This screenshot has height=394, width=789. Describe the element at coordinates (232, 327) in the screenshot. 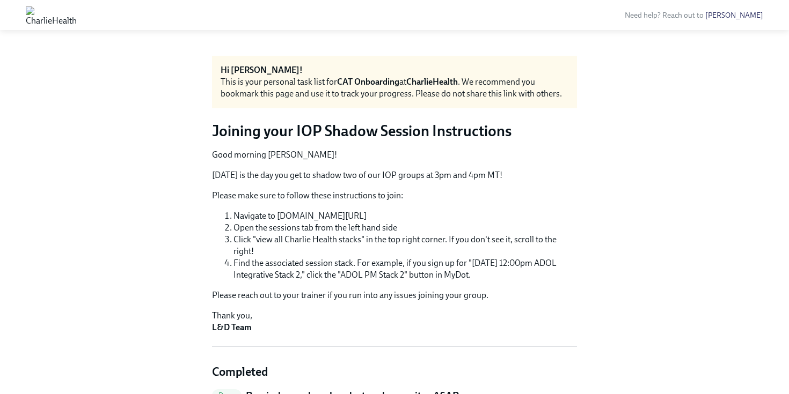

I see `strong: L&D Team` at that location.